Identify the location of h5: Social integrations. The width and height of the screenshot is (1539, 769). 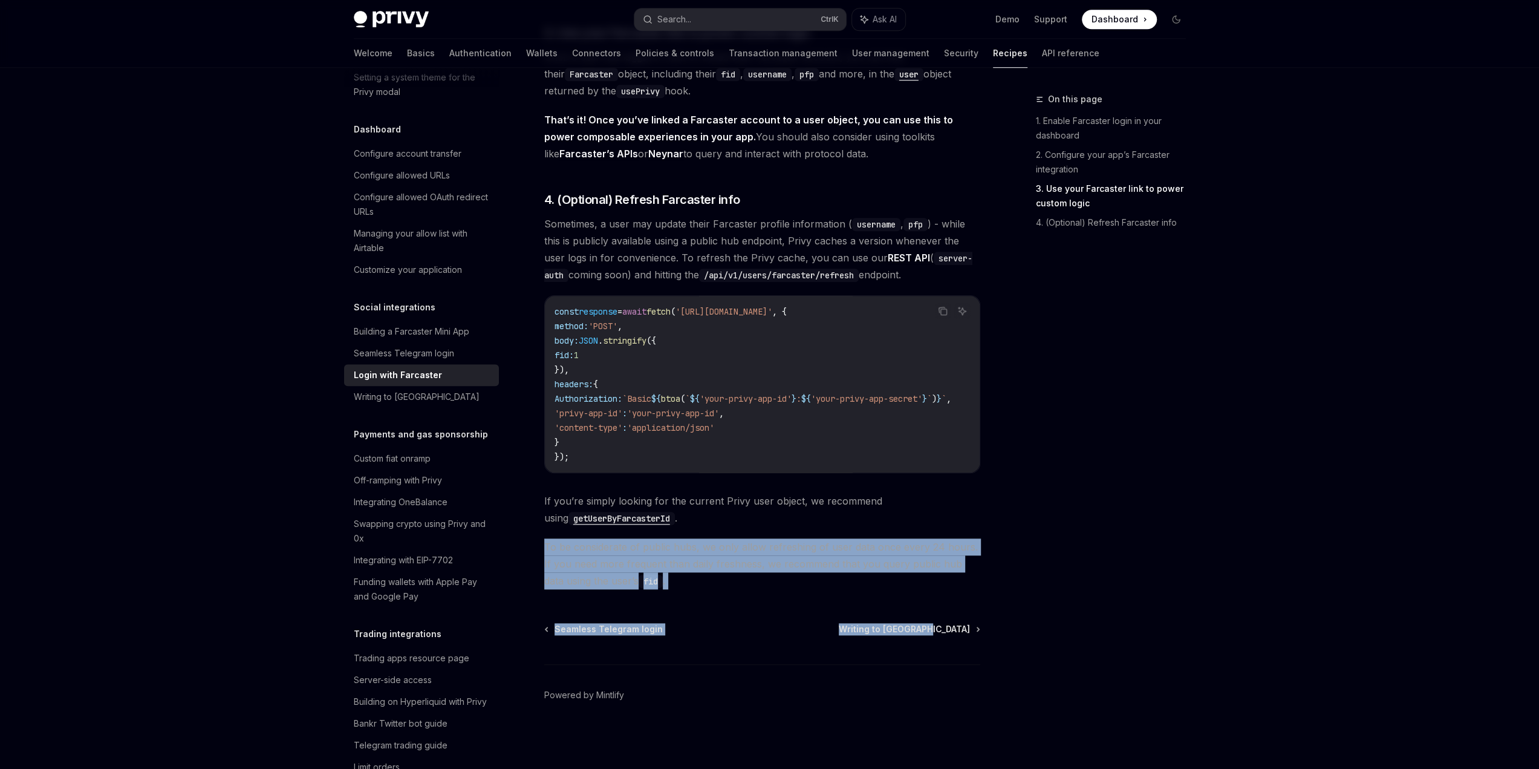
(394, 307).